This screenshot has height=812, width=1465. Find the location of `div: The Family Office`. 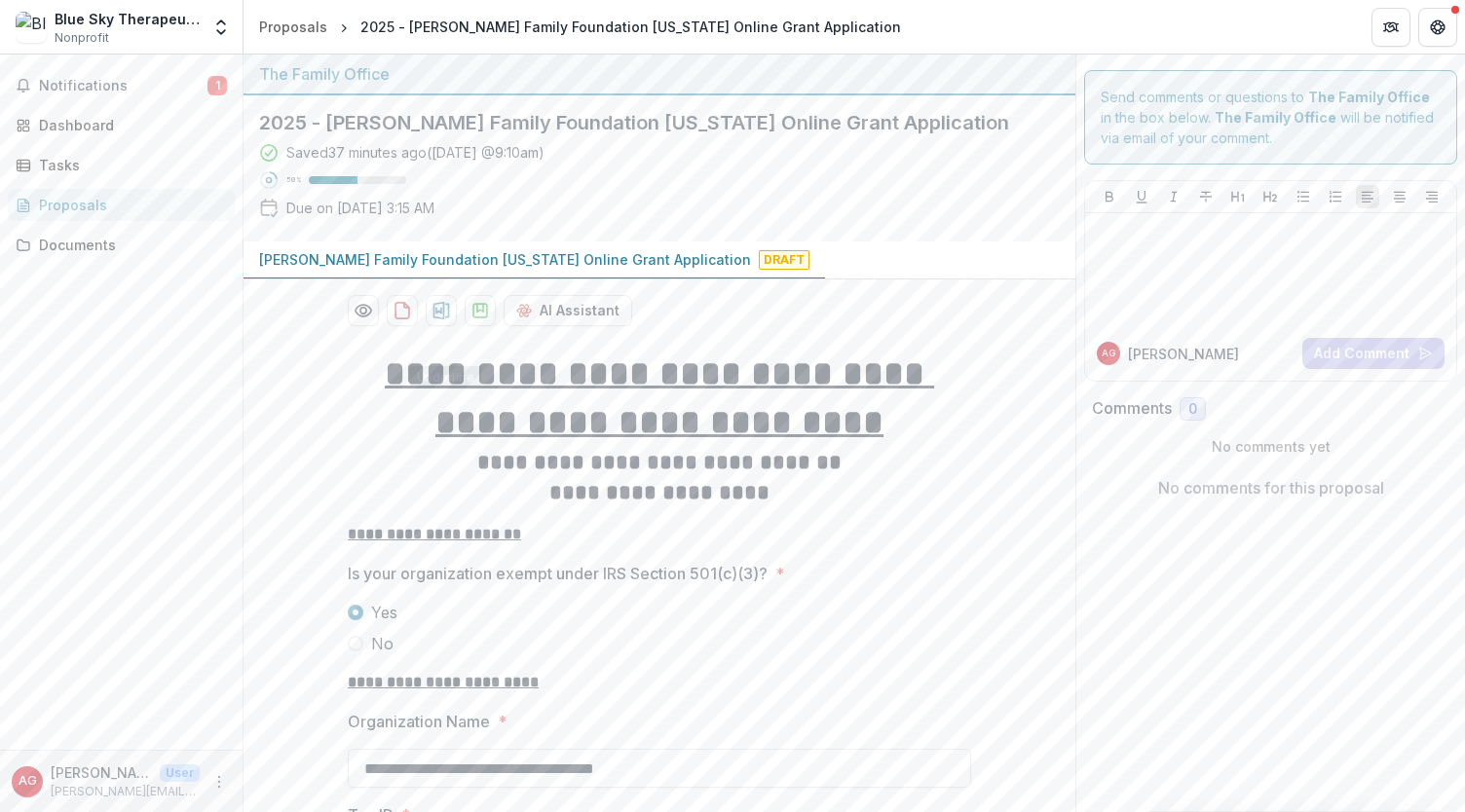

div: The Family Office is located at coordinates (660, 74).